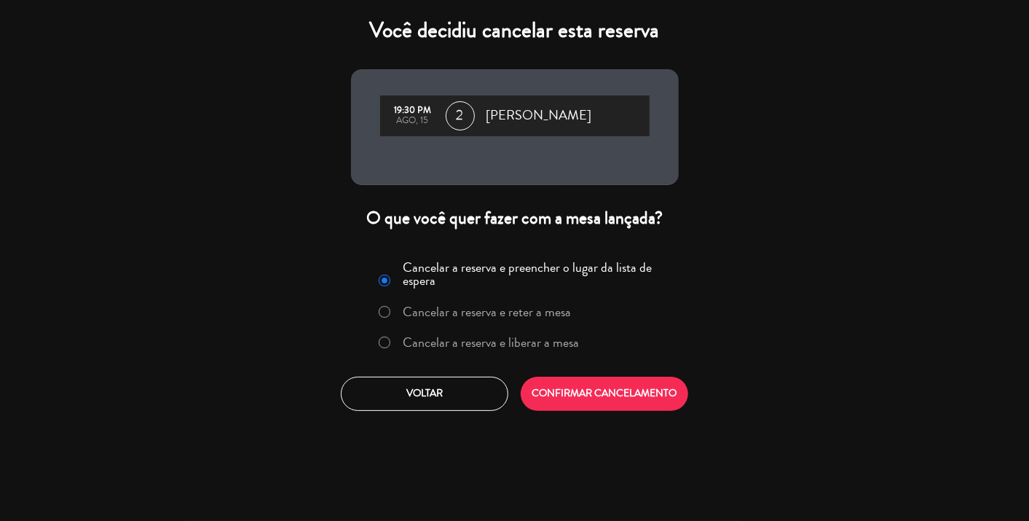 This screenshot has height=521, width=1029. Describe the element at coordinates (536, 274) in the screenshot. I see `label: Cancelar a reserva e preencher o lugar da lista de espera` at that location.